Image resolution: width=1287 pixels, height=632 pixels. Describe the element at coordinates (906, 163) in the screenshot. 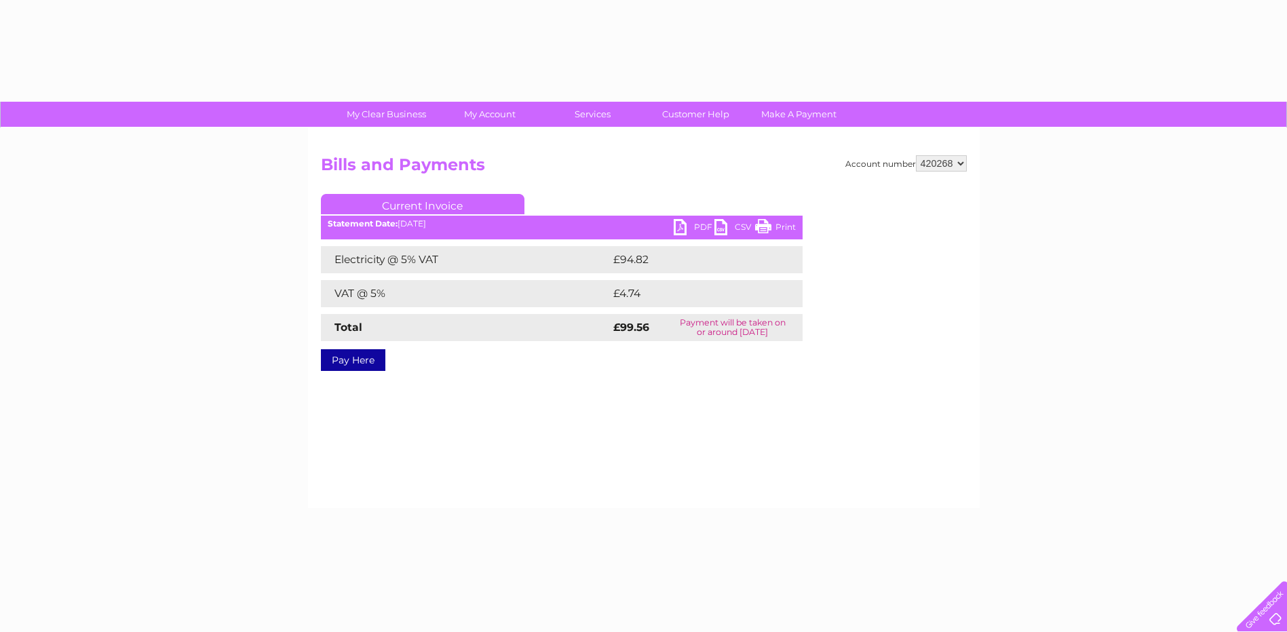

I see `div: Account number` at that location.